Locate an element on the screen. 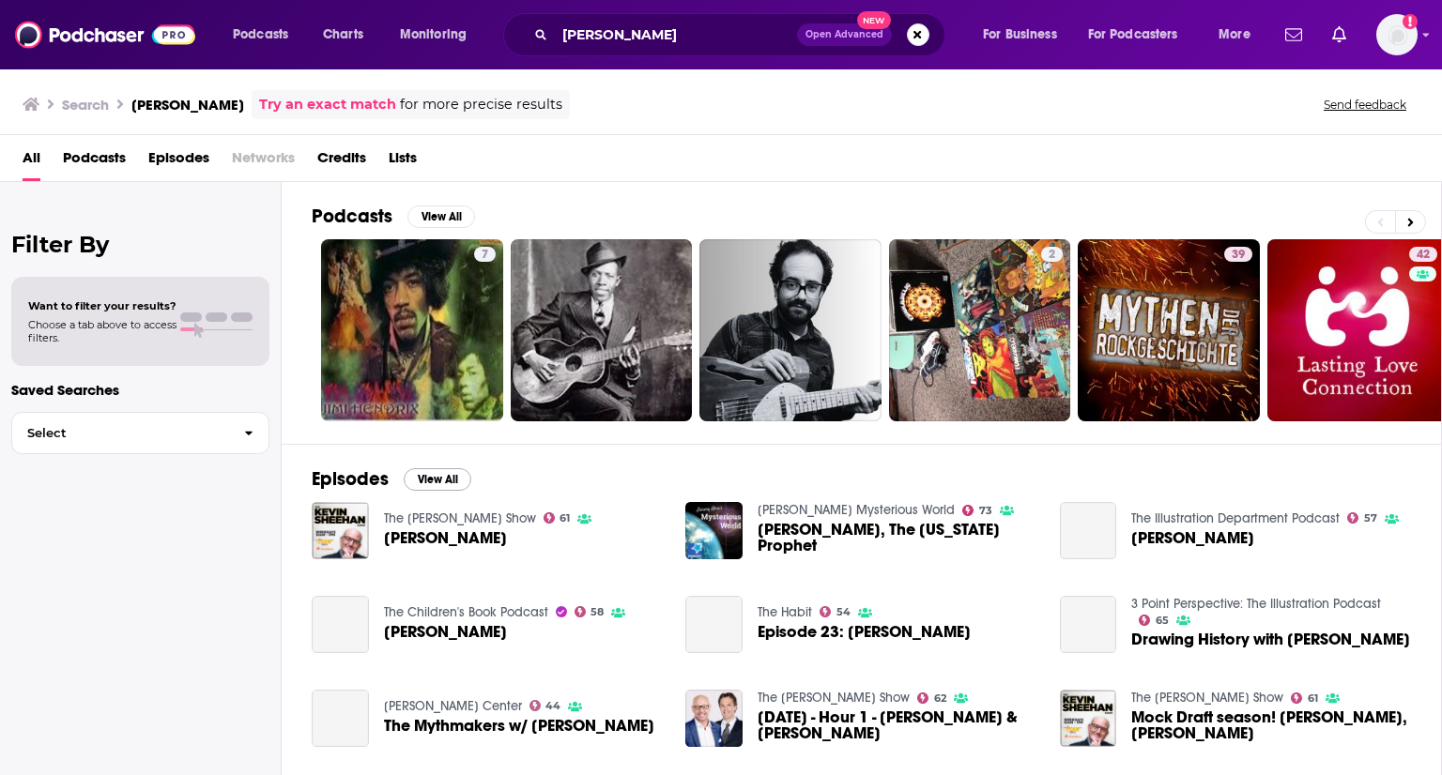 The image size is (1442, 775). span: All is located at coordinates (31, 161).